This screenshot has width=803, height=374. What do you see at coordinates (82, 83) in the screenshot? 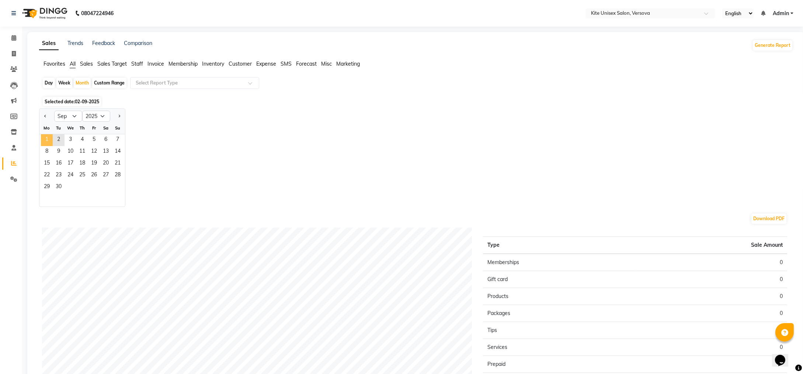
I see `div: Month` at bounding box center [82, 83].